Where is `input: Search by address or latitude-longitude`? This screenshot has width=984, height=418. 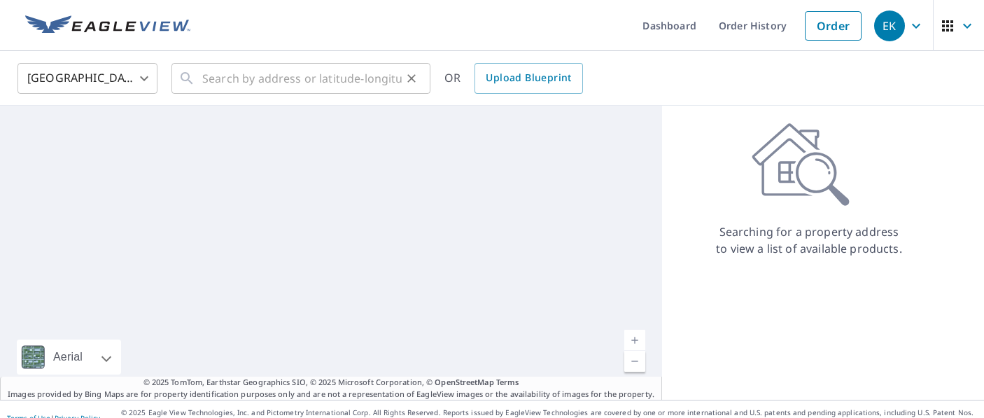
input: Search by address or latitude-longitude is located at coordinates (302, 78).